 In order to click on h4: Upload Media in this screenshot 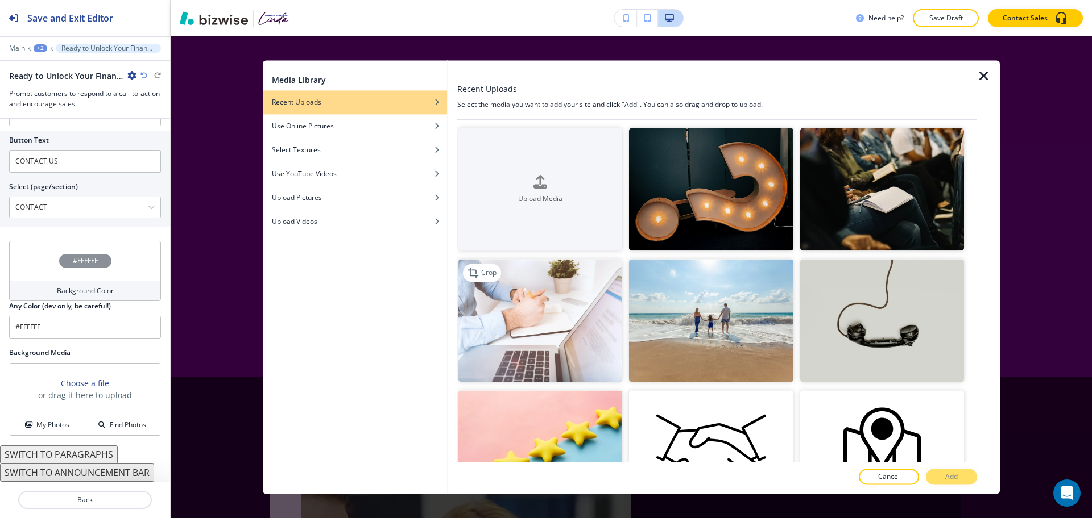, I will do `click(540, 199)`.